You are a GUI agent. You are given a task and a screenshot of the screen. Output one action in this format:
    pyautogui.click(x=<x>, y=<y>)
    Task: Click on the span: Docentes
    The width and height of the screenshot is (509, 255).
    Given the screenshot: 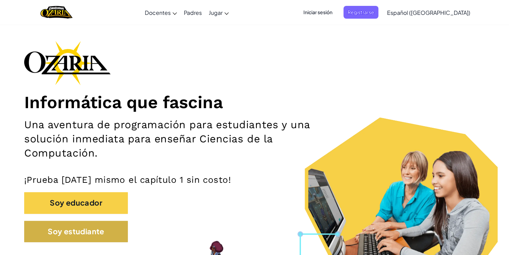 What is the action you would take?
    pyautogui.click(x=157, y=12)
    